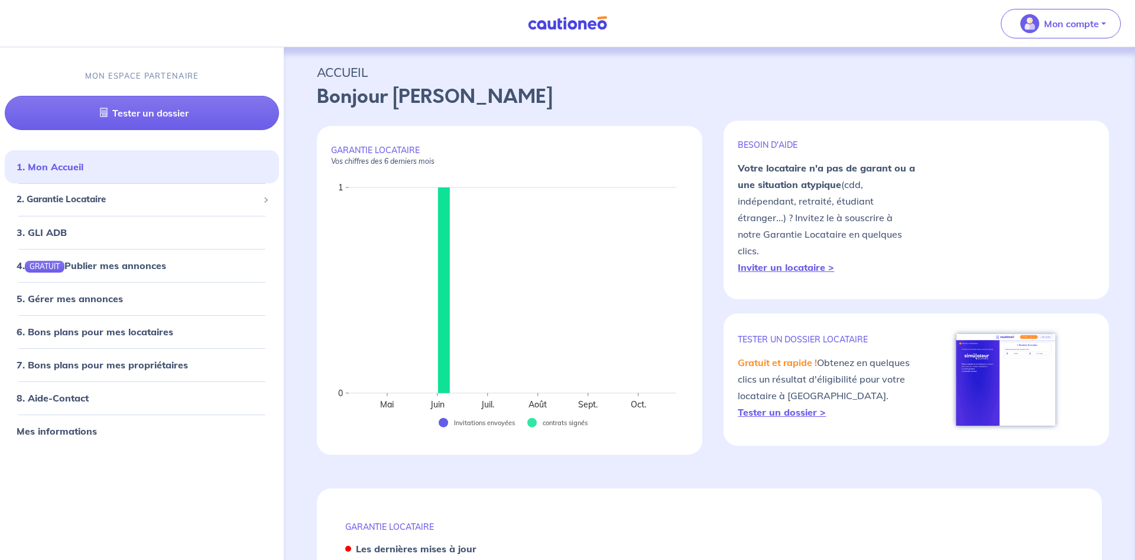 Image resolution: width=1135 pixels, height=560 pixels. I want to click on text: Juil., so click(487, 404).